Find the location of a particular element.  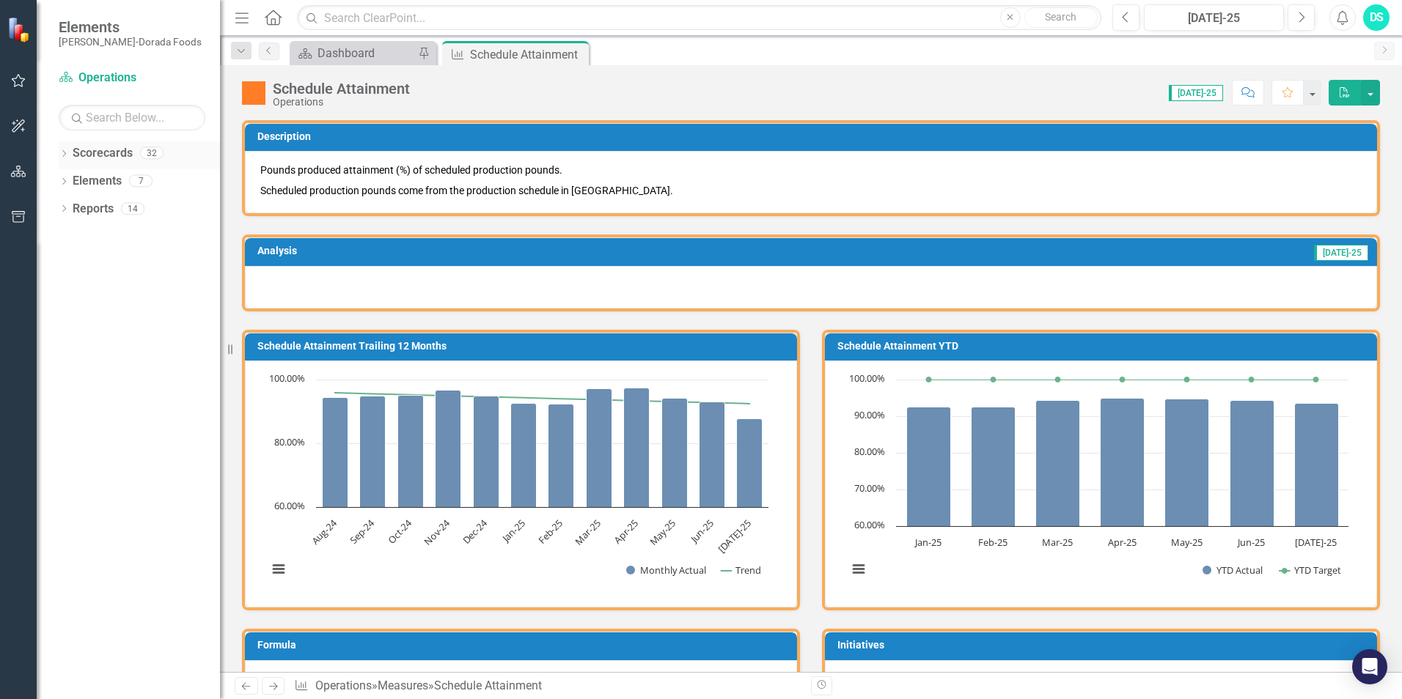

path: Oct-24, 95.03250964. Monthly Actual. is located at coordinates (411, 452).